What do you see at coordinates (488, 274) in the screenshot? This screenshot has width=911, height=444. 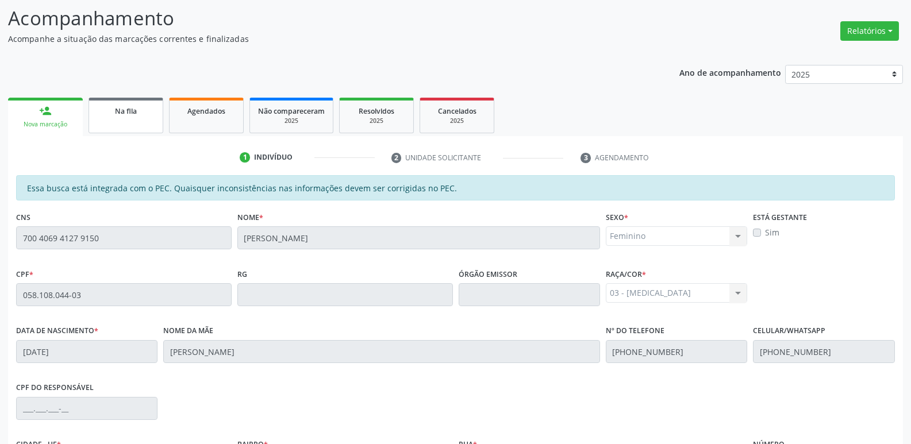 I see `label: Órgão emissor` at bounding box center [488, 274].